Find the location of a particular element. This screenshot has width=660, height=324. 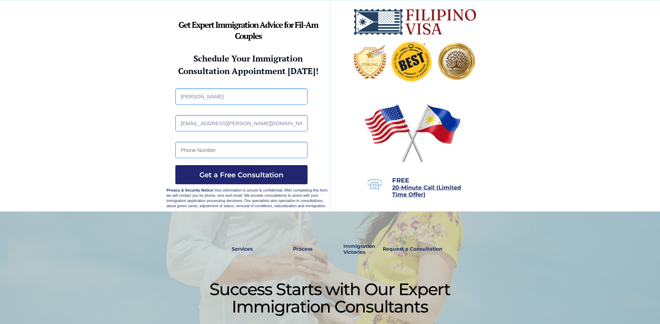

button: Get a Free Consultation is located at coordinates (241, 175).